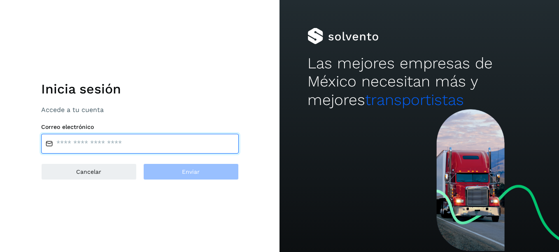 Image resolution: width=559 pixels, height=252 pixels. What do you see at coordinates (191, 172) in the screenshot?
I see `button: Enviar` at bounding box center [191, 172].